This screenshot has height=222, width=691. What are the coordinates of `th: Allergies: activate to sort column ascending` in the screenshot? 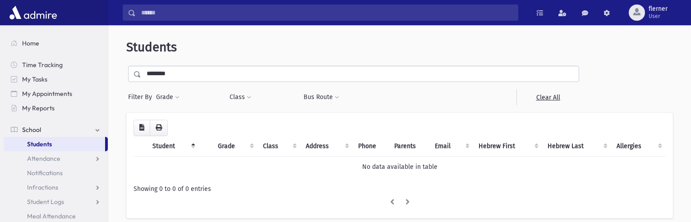 It's located at (638, 147).